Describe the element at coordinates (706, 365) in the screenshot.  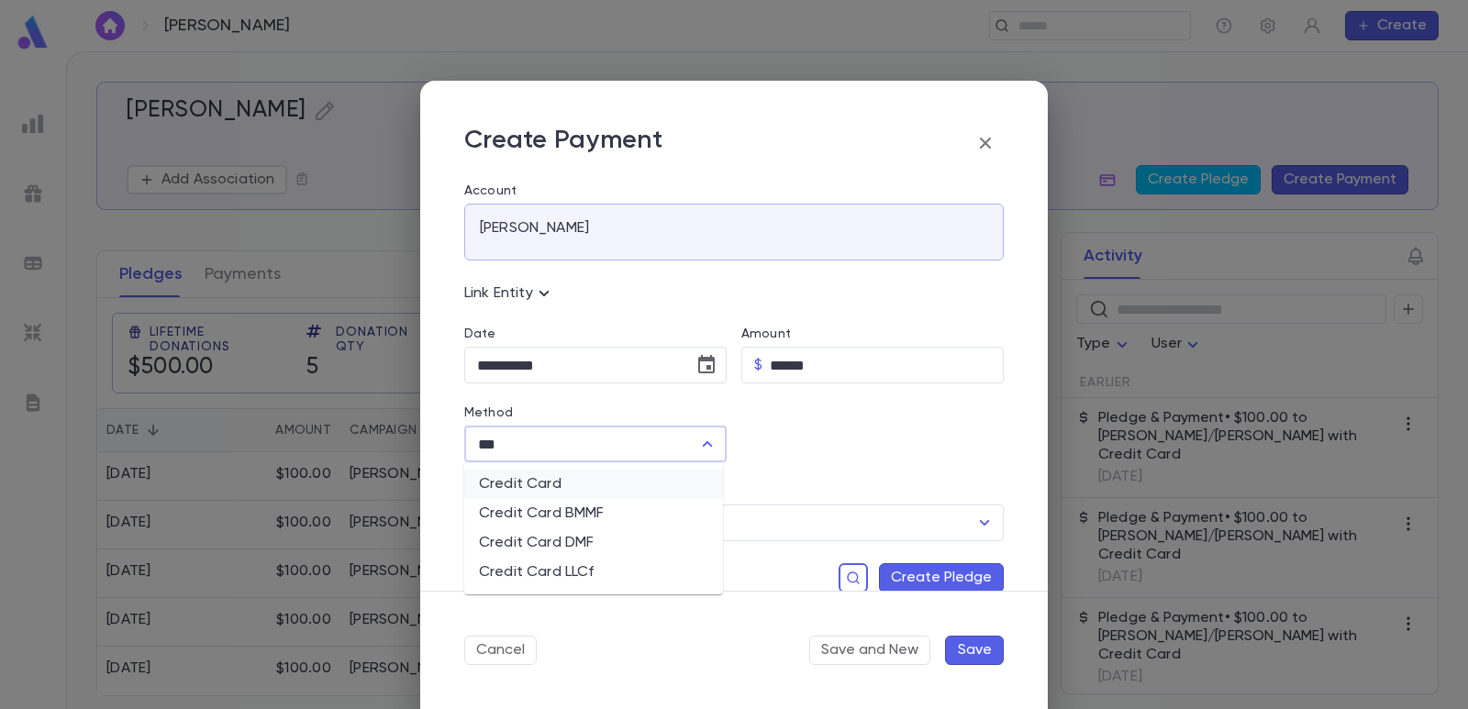
I see `button: Choose date, selected date is Sep 1, 2025` at that location.